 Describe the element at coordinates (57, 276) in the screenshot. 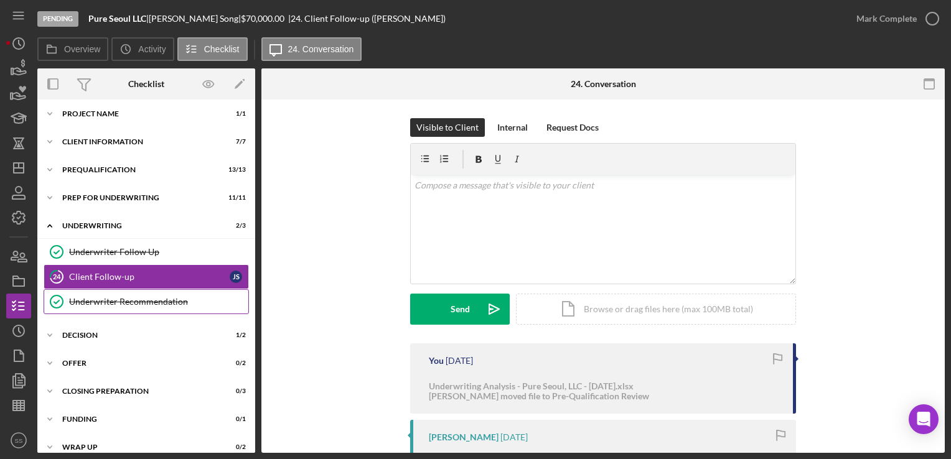

I see `tspan: 24` at that location.